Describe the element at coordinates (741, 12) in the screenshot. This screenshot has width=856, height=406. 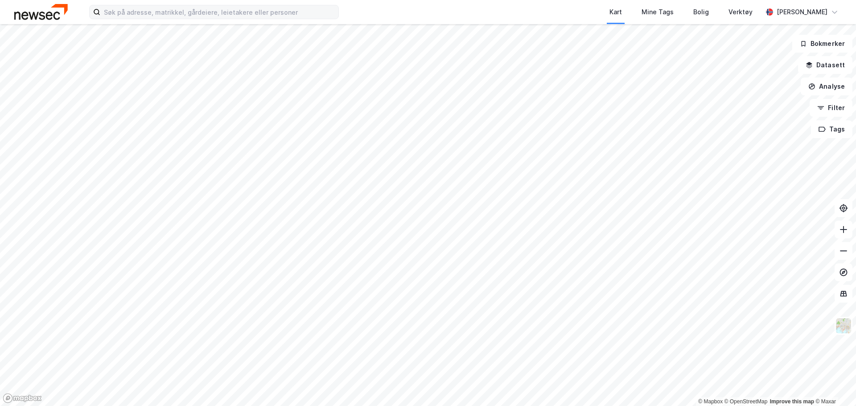
I see `div: Verktøy` at that location.